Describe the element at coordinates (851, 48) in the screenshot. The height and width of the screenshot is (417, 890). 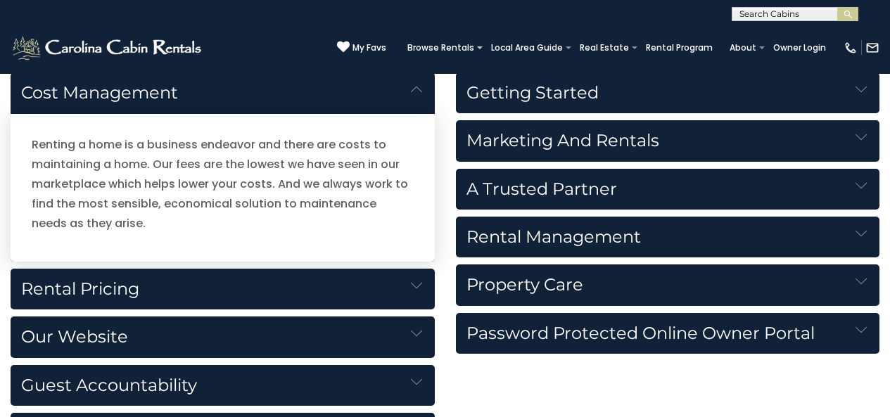
I see `img: phone-regular-white.png` at that location.